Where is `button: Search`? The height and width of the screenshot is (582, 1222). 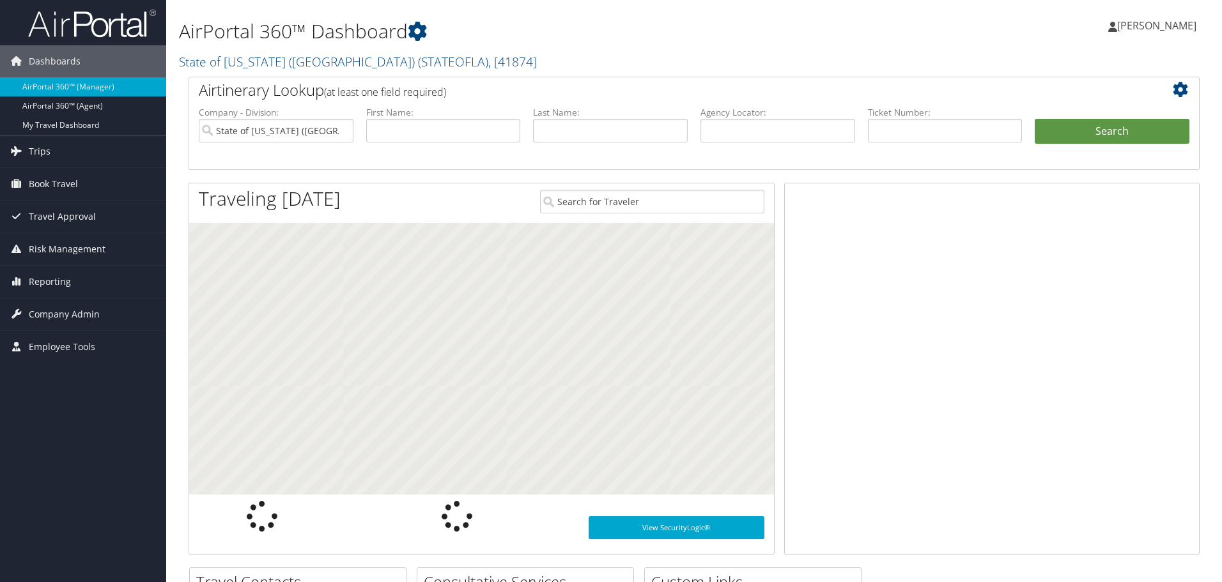
button: Search is located at coordinates (1112, 132).